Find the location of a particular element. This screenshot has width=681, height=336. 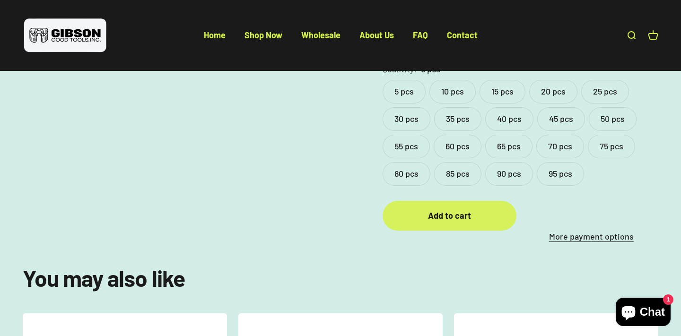

a: Wholesale is located at coordinates (321, 35).